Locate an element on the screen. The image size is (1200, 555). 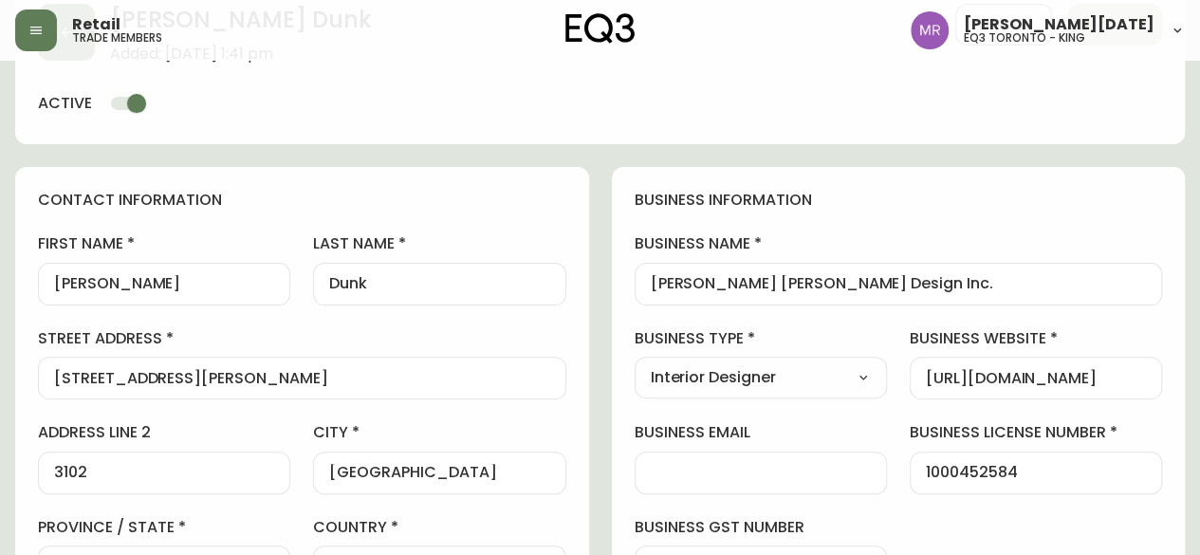
label: business type is located at coordinates (761, 339).